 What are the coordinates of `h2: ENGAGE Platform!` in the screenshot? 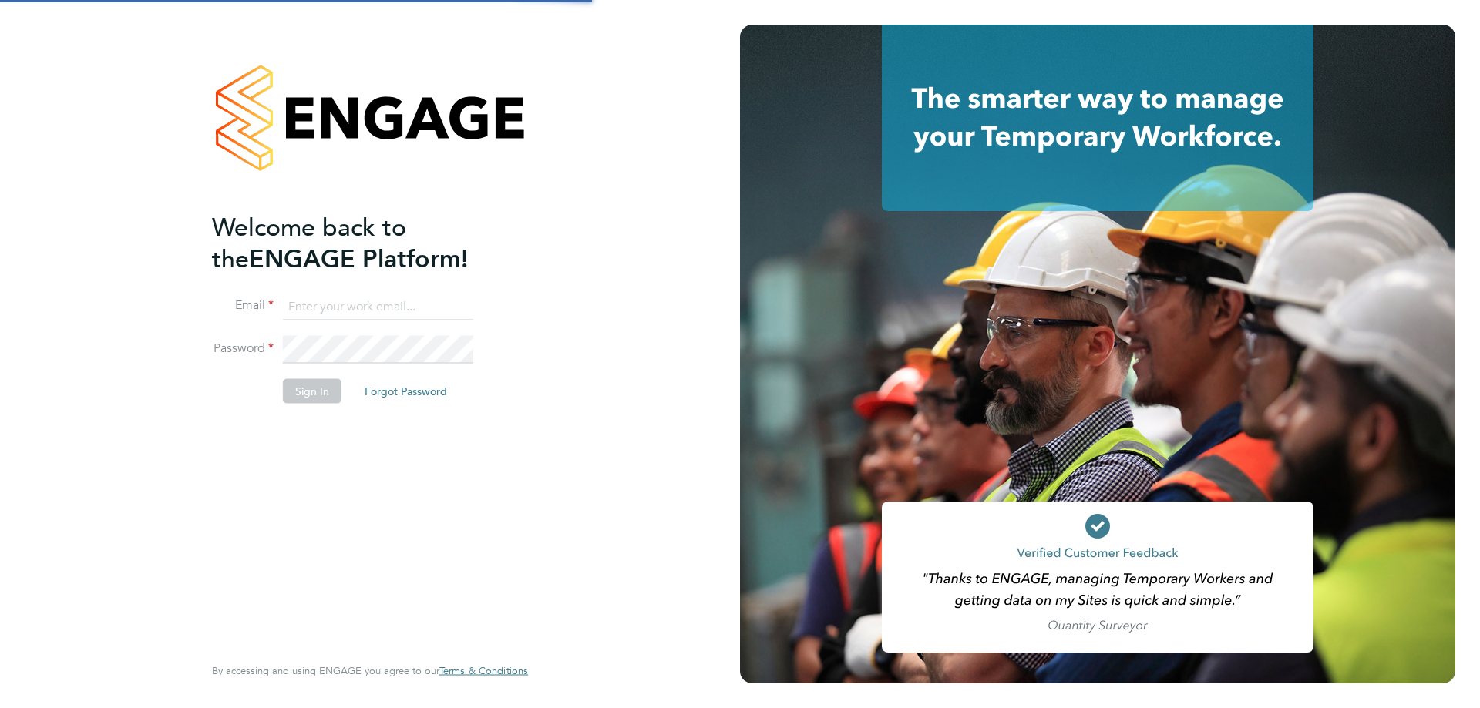 It's located at (362, 243).